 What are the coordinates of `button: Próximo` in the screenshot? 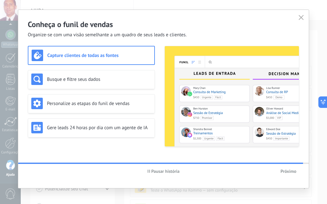 It's located at (288, 172).